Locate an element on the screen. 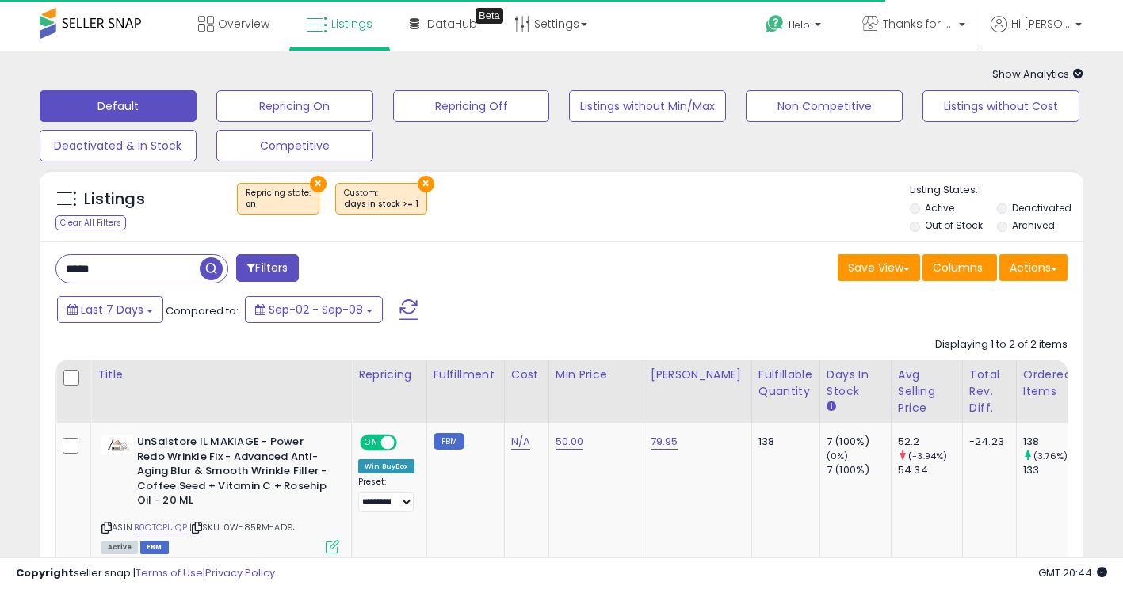 Image resolution: width=1123 pixels, height=589 pixels. span: Thanks for choosing Us is located at coordinates (918, 24).